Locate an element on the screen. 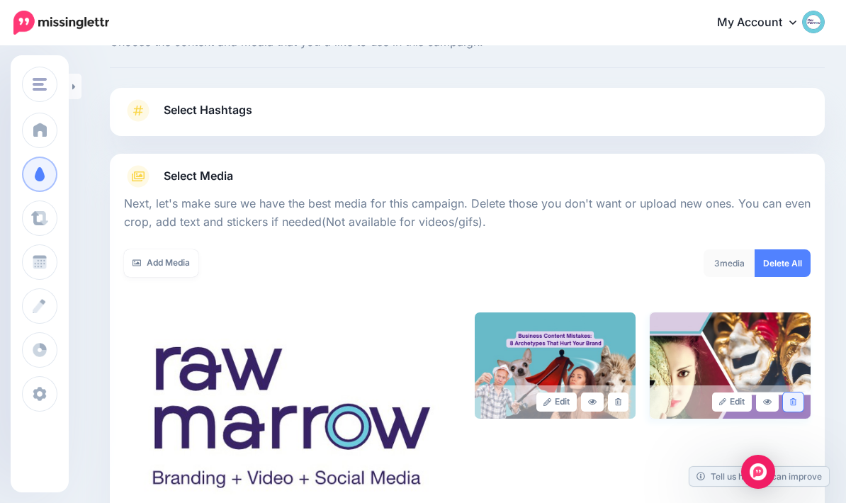  img: Missinglettr is located at coordinates (61, 23).